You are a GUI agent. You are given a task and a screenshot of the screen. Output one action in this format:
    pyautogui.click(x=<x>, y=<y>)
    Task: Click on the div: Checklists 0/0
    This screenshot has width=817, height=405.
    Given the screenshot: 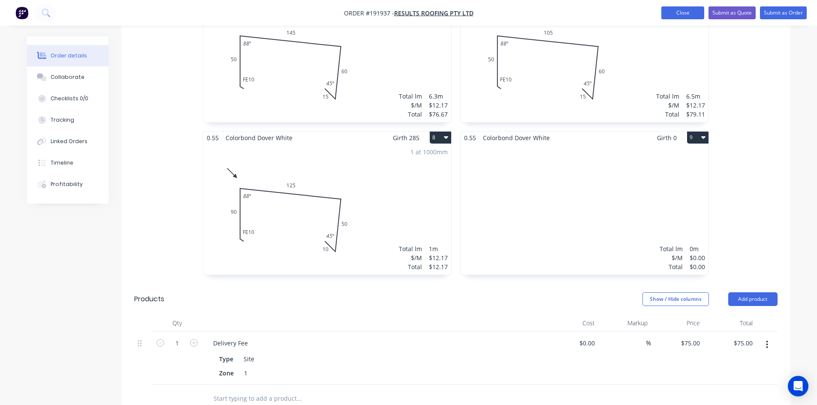 What is the action you would take?
    pyautogui.click(x=70, y=99)
    